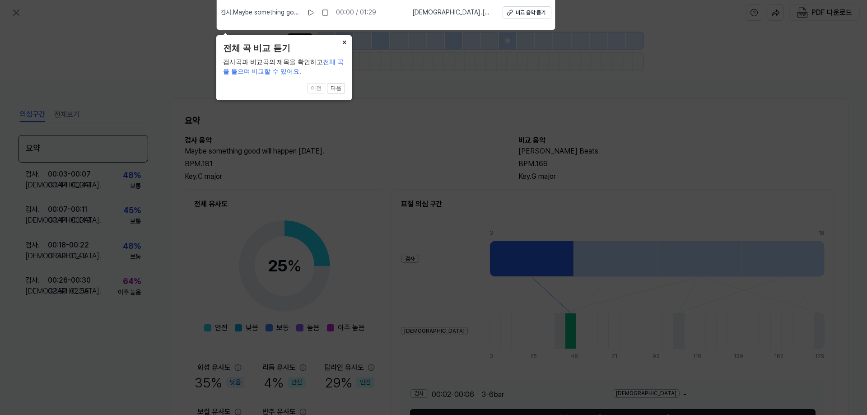 Image resolution: width=867 pixels, height=415 pixels. Describe the element at coordinates (527, 13) in the screenshot. I see `a: 비교 음악 듣기` at that location.